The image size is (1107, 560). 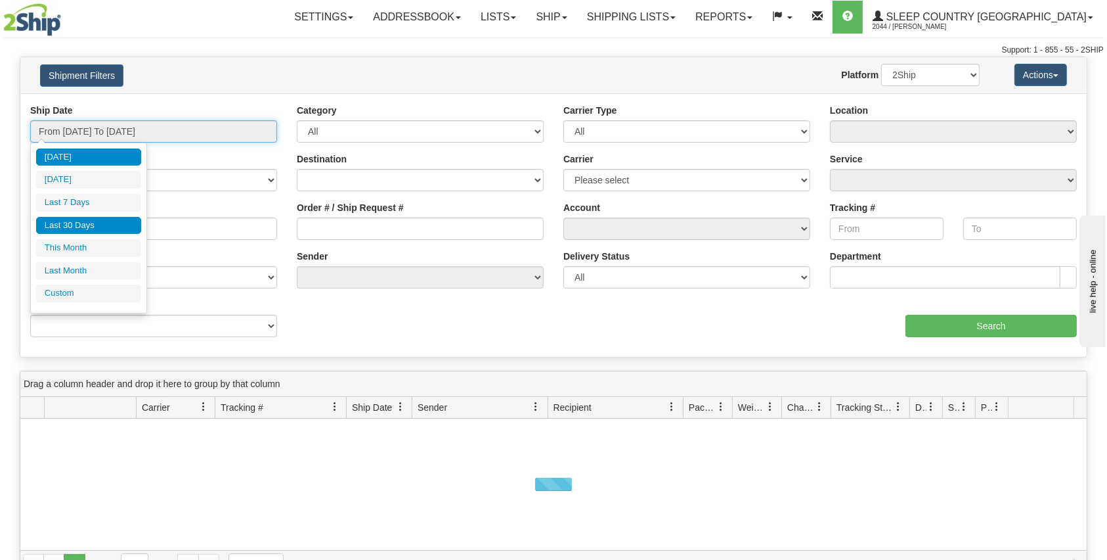 I want to click on span: Charge, so click(x=801, y=407).